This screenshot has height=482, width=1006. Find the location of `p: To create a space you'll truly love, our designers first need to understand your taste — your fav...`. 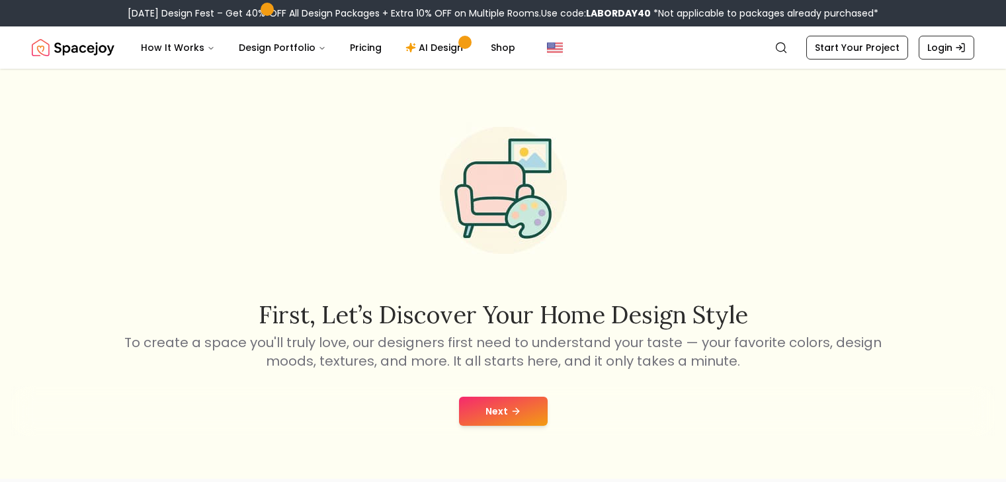

p: To create a space you'll truly love, our designers first need to understand your taste — your fav... is located at coordinates (503, 352).